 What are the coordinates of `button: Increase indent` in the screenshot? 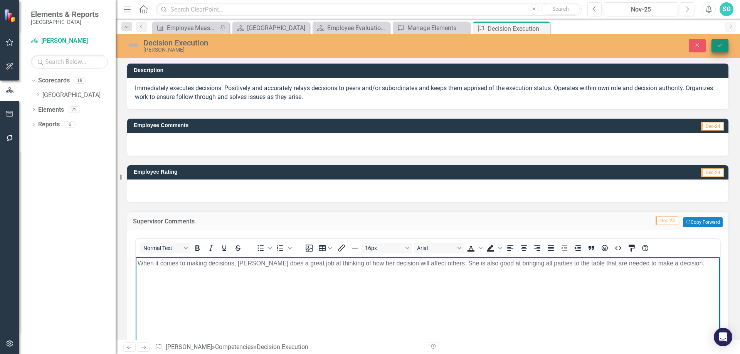 It's located at (578, 248).